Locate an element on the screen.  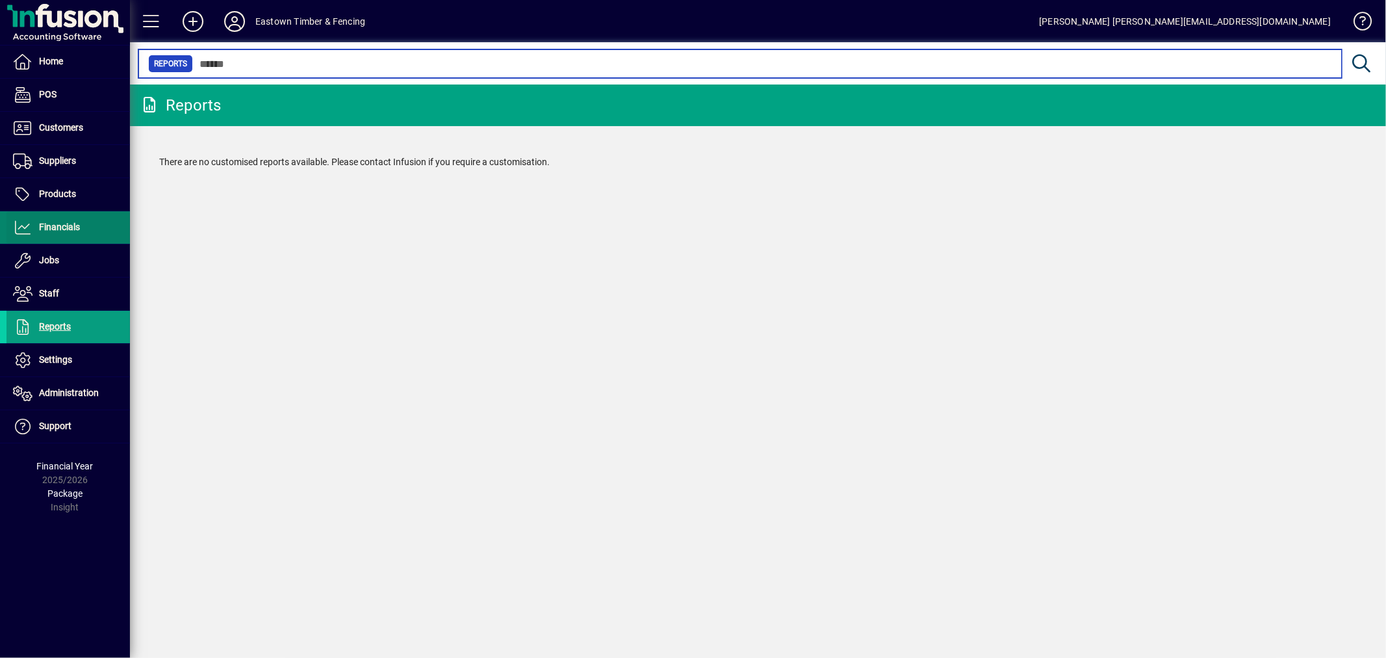
a: Support is located at coordinates (68, 426).